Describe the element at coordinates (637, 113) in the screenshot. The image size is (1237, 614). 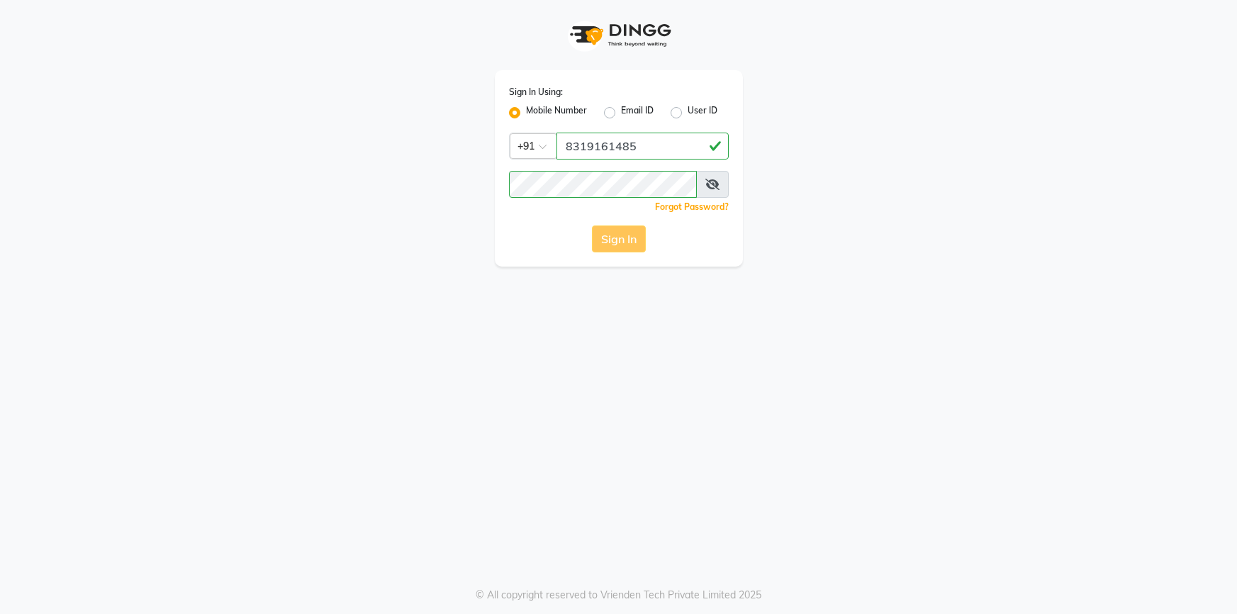
I see `label: Email ID` at that location.